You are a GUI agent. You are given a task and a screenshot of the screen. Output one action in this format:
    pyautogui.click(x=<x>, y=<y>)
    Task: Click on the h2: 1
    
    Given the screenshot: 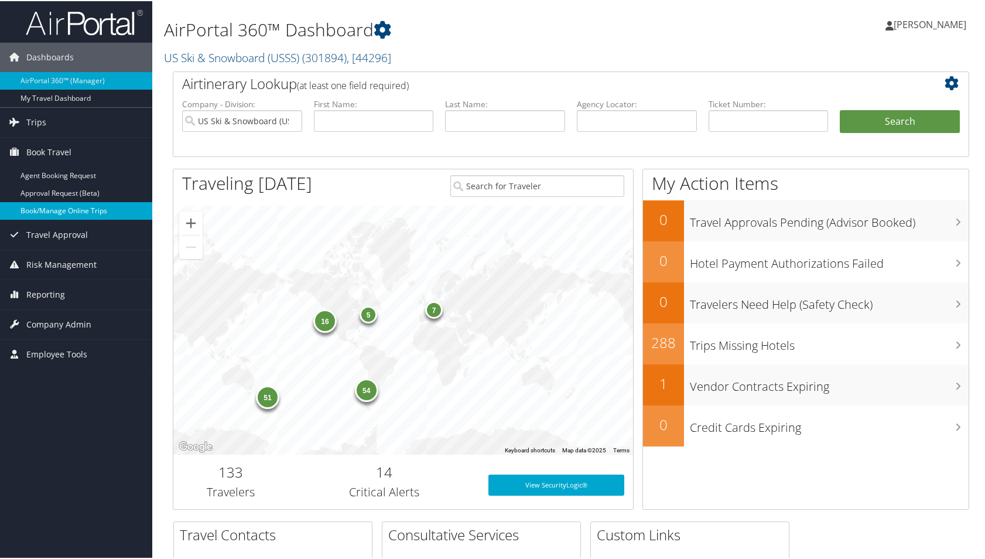 What is the action you would take?
    pyautogui.click(x=663, y=382)
    